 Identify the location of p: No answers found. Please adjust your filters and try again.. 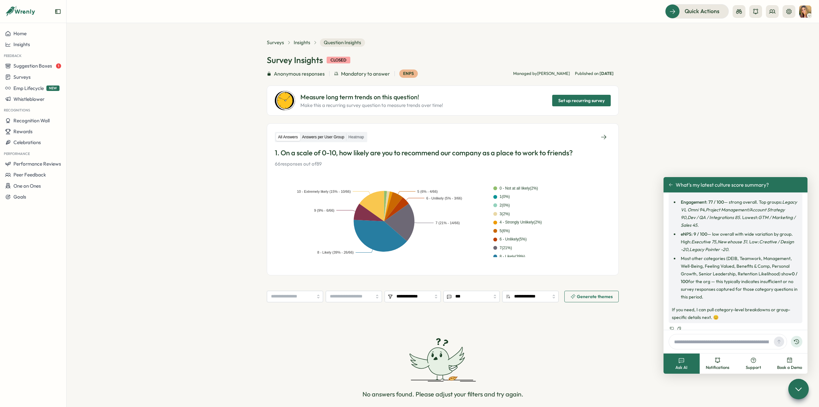
(443, 394).